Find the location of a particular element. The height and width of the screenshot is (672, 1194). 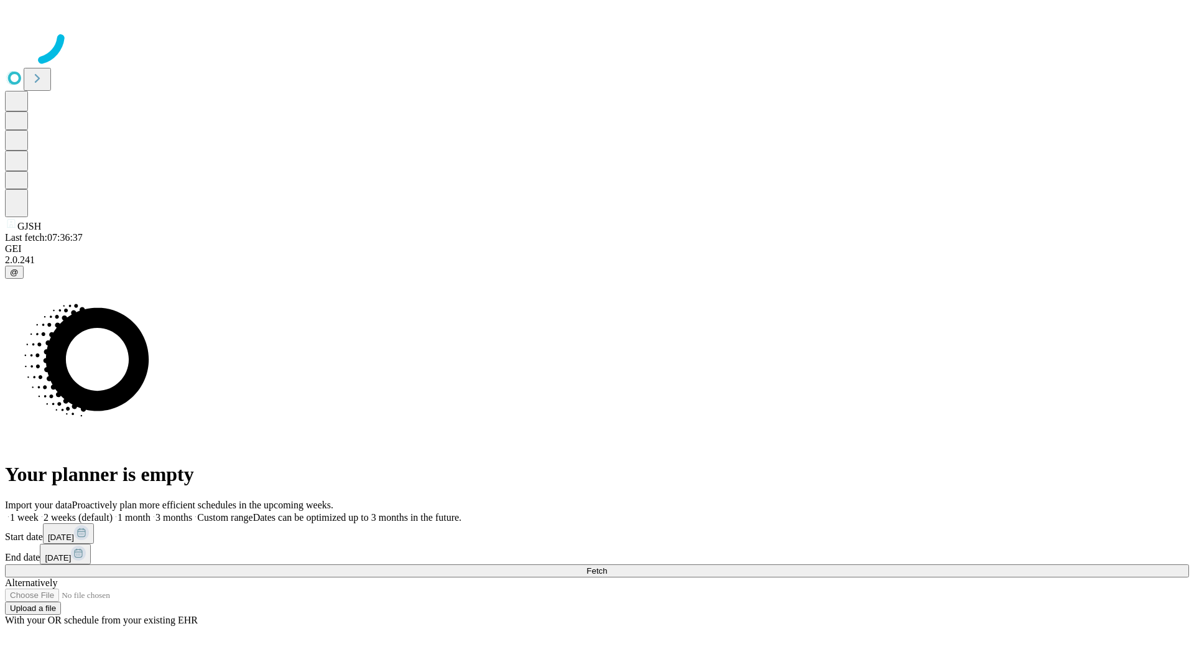

span: Proactively plan more efficient schedules in the upcoming weeks. is located at coordinates (203, 504).